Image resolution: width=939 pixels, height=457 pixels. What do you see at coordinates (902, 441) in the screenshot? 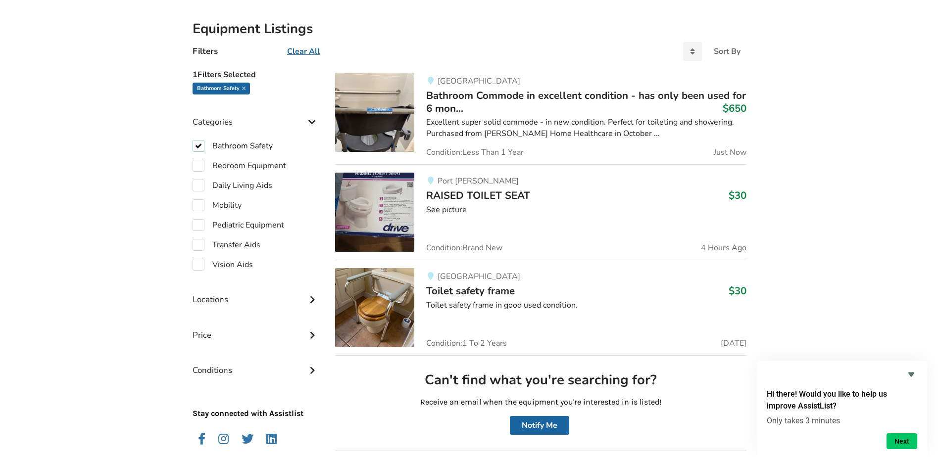
I see `button: Next question` at bounding box center [902, 441].